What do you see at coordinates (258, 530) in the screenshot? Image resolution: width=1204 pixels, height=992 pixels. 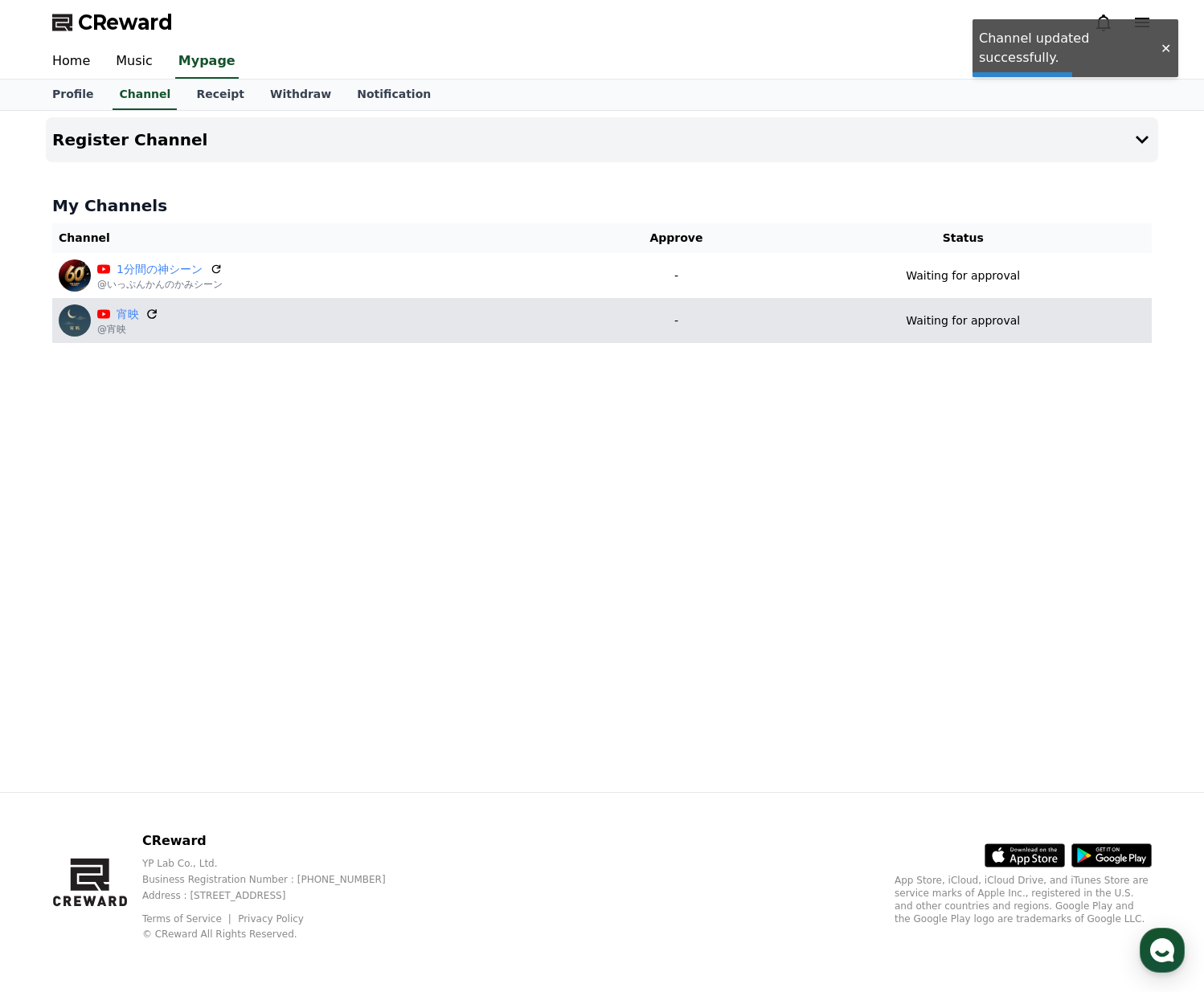 I see `a: Settings` at bounding box center [258, 530].